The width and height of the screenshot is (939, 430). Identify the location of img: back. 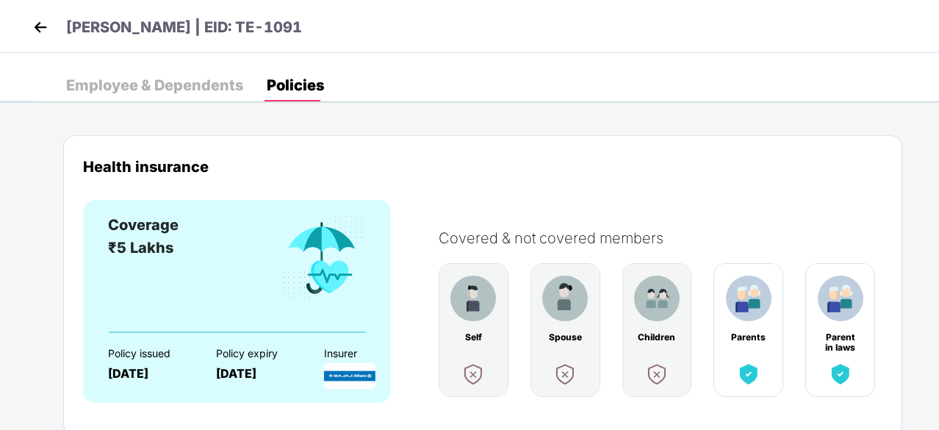
(40, 27).